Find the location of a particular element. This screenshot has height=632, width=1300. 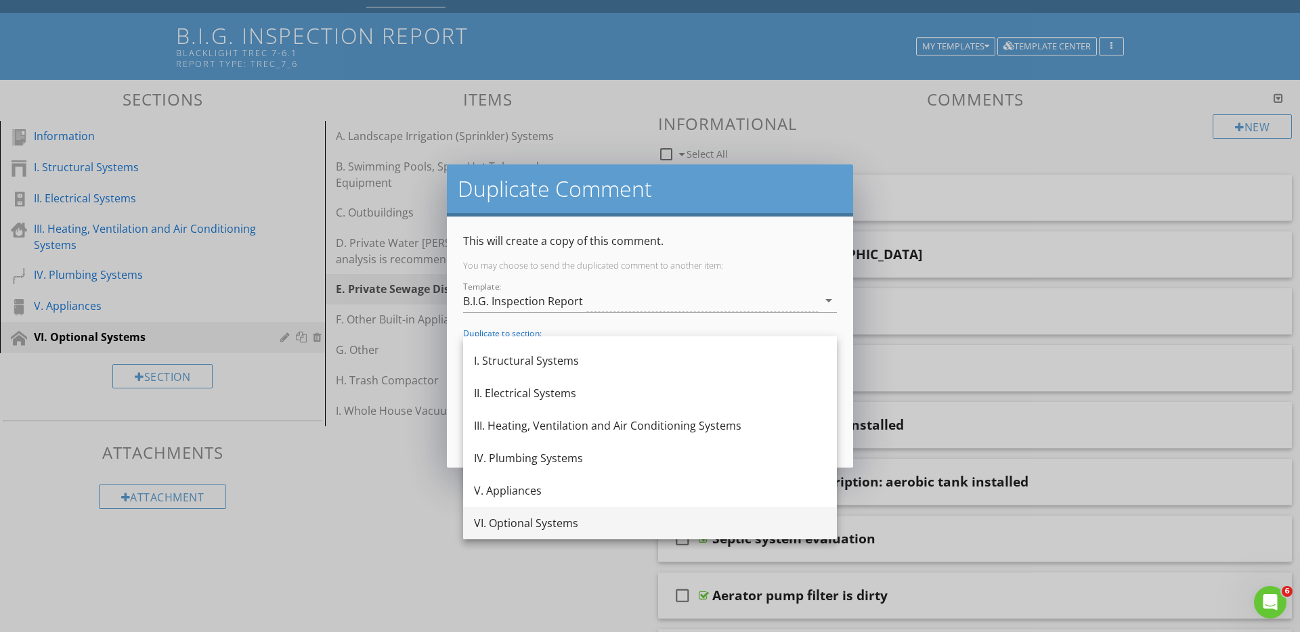

div: V. Appliances is located at coordinates (650, 491).